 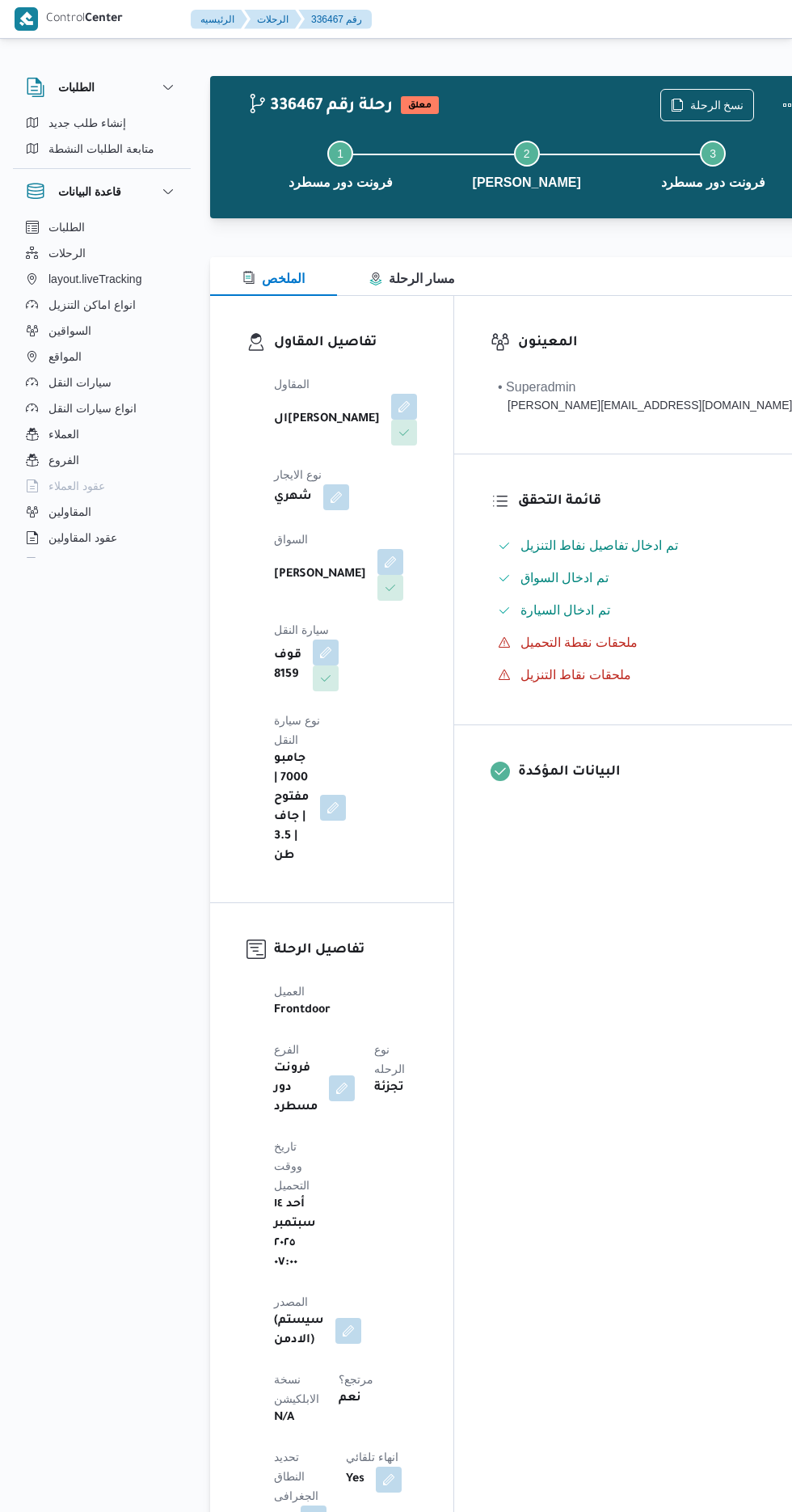 What do you see at coordinates (70, 512) in the screenshot?
I see `span: المقاولين` at bounding box center [70, 512].